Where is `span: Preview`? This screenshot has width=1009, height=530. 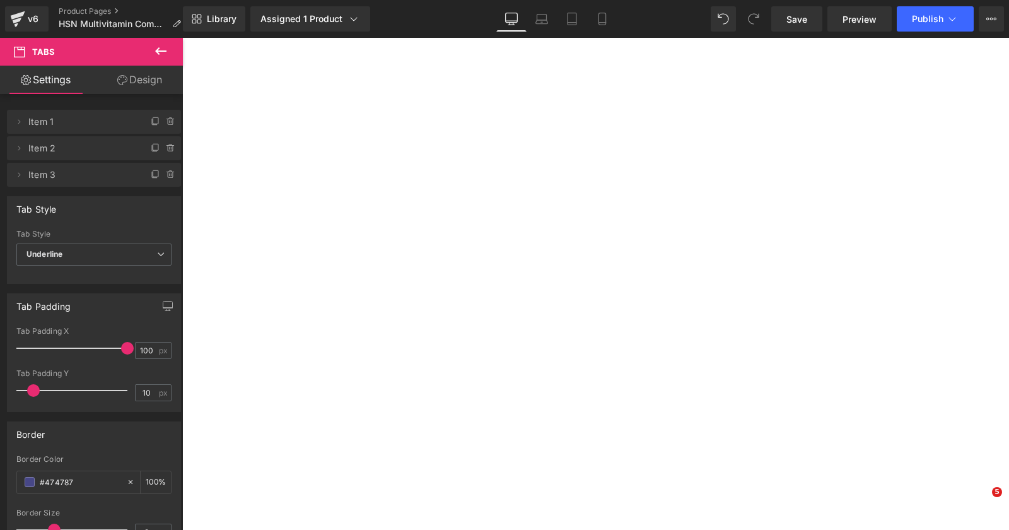 span: Preview is located at coordinates (860, 19).